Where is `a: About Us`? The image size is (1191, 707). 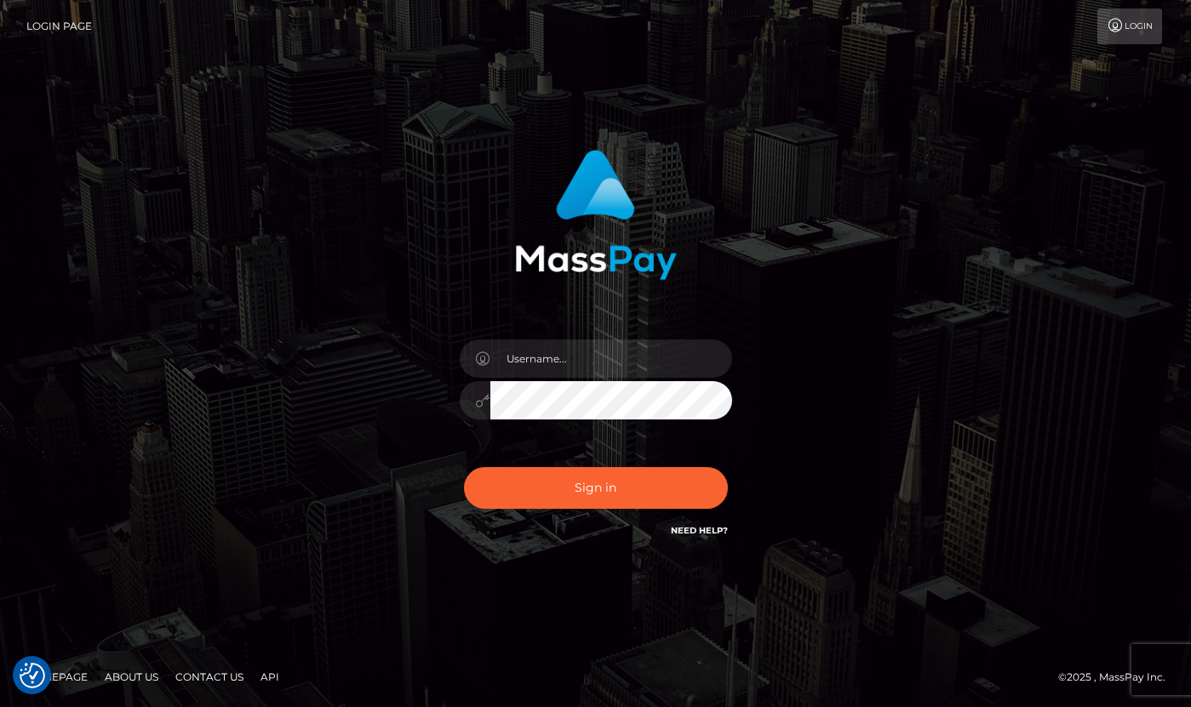 a: About Us is located at coordinates (131, 677).